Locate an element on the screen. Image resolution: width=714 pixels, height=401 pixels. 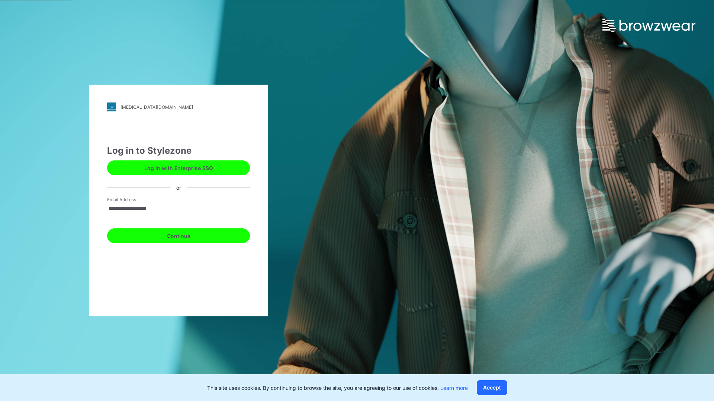
button: Log in with Enterprise SSO is located at coordinates (178, 168).